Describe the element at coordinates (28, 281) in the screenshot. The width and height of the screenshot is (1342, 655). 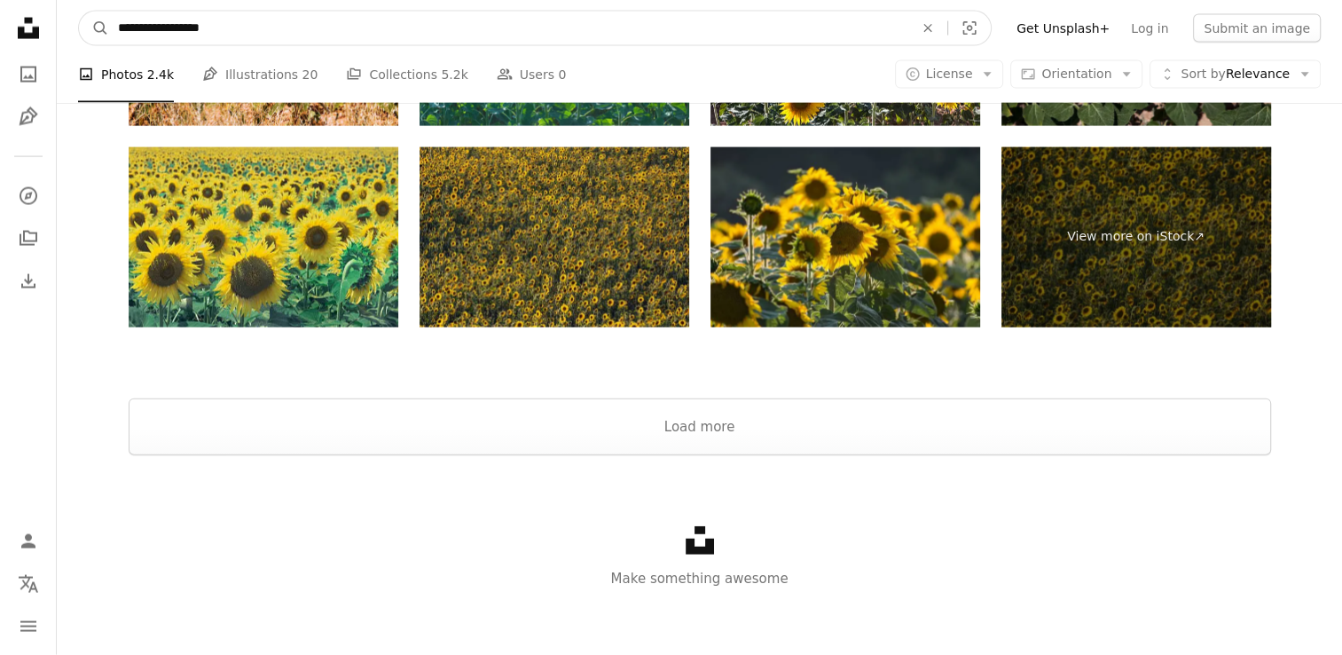
I see `a: Download History` at that location.